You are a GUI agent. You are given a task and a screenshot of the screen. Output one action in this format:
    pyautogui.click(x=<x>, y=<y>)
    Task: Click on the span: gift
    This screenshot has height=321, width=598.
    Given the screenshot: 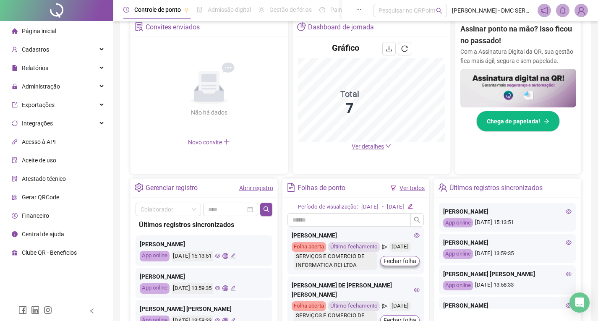 What is the action you would take?
    pyautogui.click(x=15, y=253)
    